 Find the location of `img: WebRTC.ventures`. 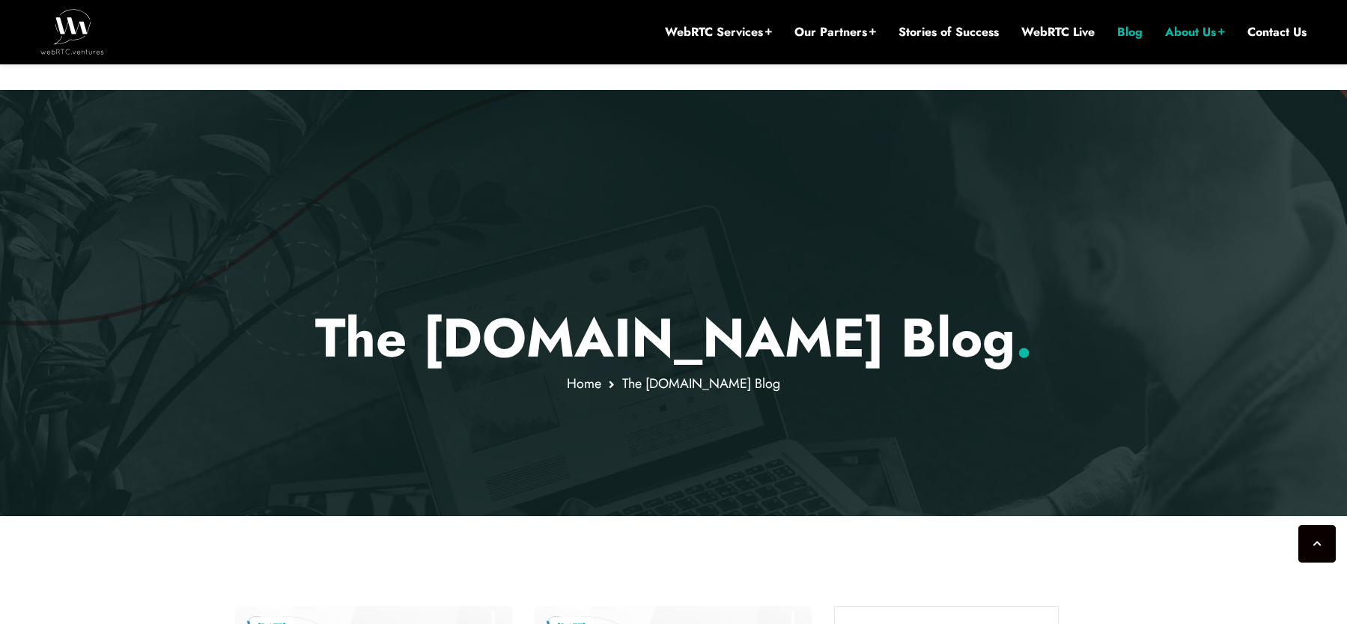

img: WebRTC.ventures is located at coordinates (72, 31).